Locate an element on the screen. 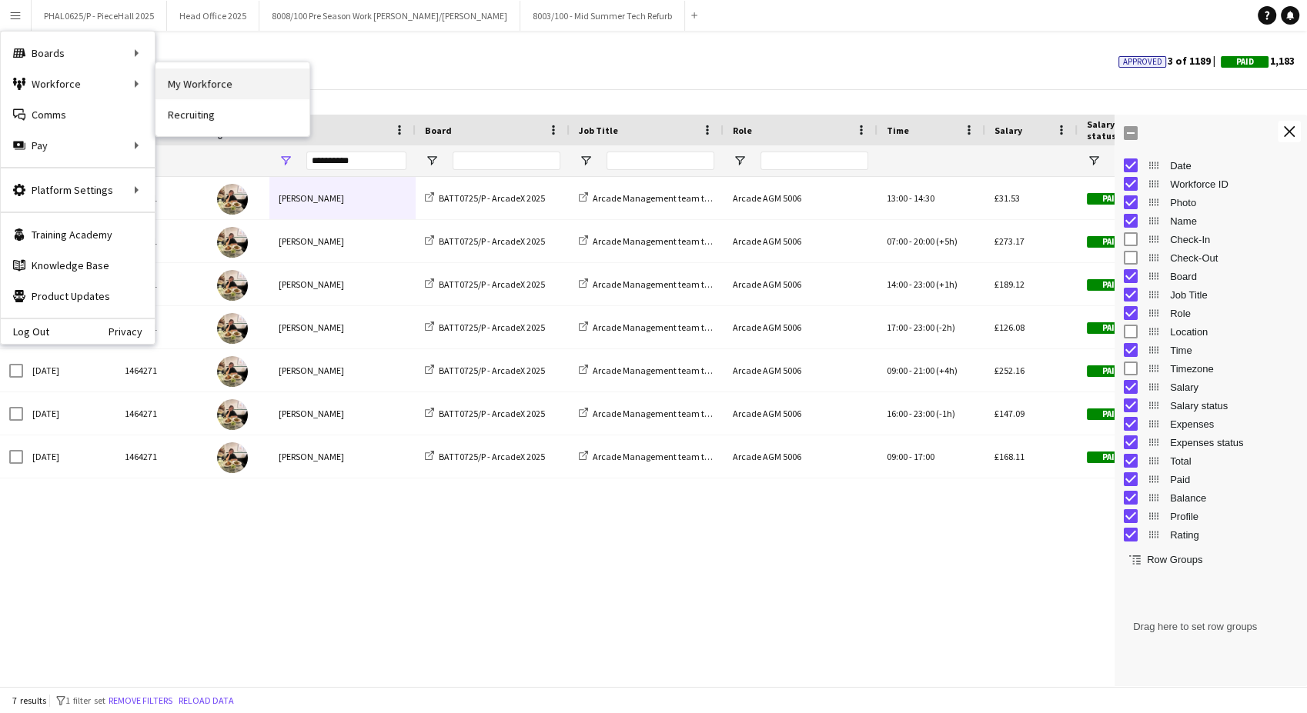 Image resolution: width=1307 pixels, height=713 pixels. div: Platform Settings is located at coordinates (78, 190).